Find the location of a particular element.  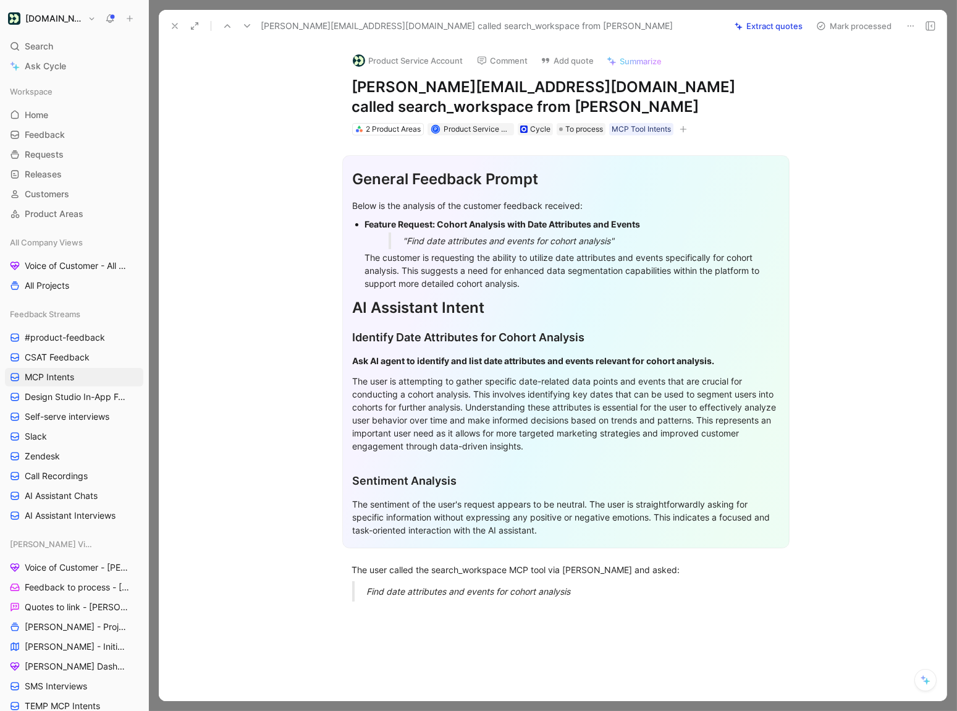

span: Voice of Customer - All Areas is located at coordinates (76, 266).